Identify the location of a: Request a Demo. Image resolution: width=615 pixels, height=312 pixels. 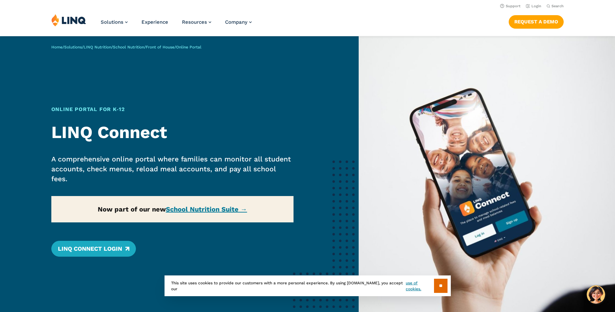
(536, 22).